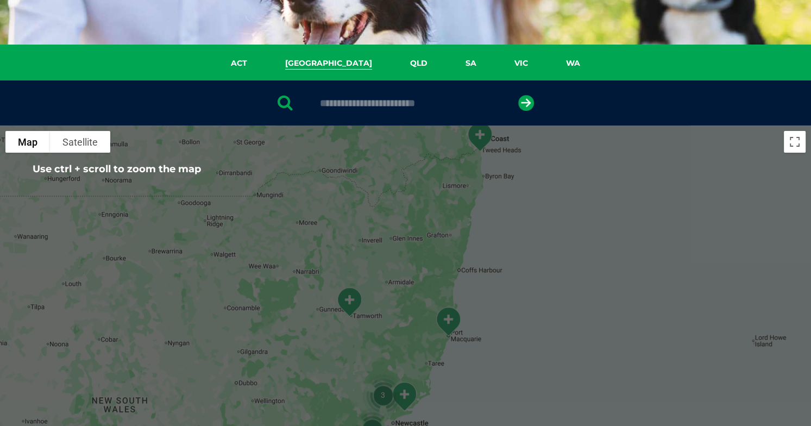 Image resolution: width=811 pixels, height=426 pixels. I want to click on a: ACT, so click(239, 63).